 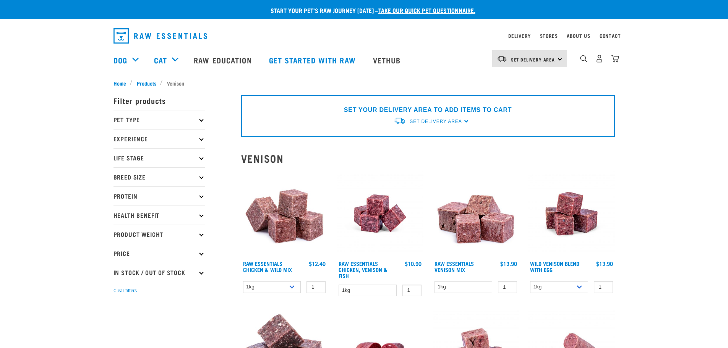 What do you see at coordinates (380, 214) in the screenshot?
I see `img: Chicken Venison mix 1655` at bounding box center [380, 214].